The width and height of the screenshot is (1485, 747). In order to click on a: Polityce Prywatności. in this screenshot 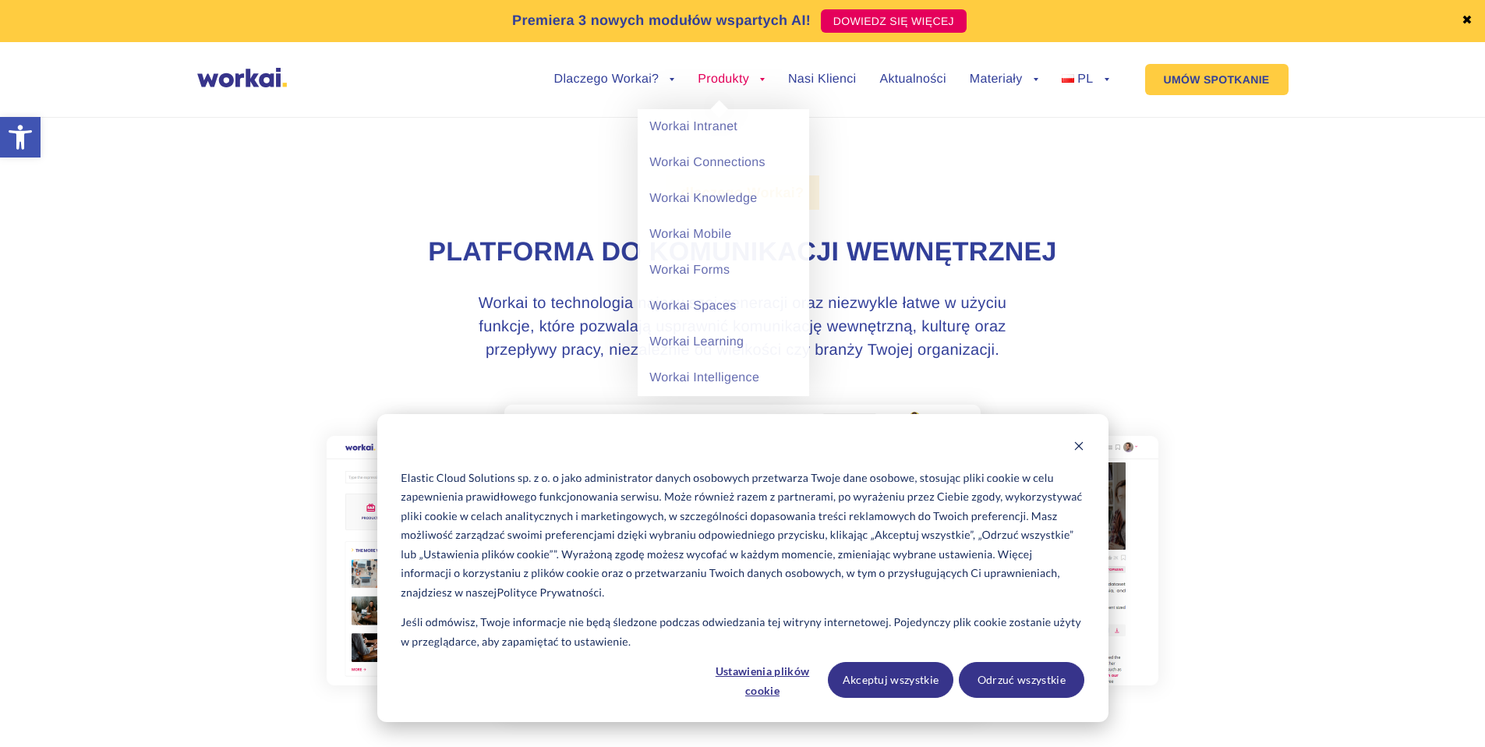, I will do `click(551, 593)`.